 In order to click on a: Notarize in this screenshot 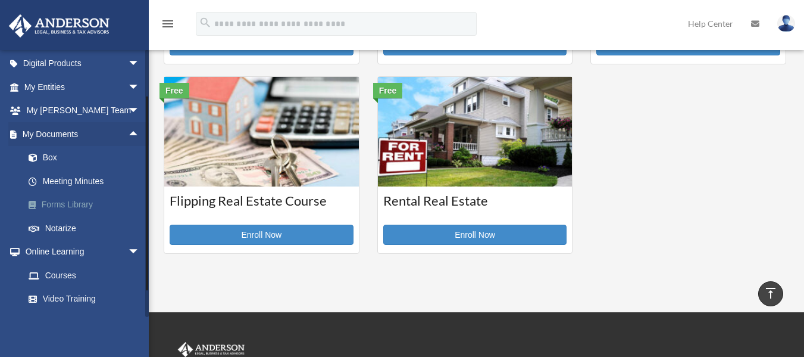, I will do `click(87, 228)`.